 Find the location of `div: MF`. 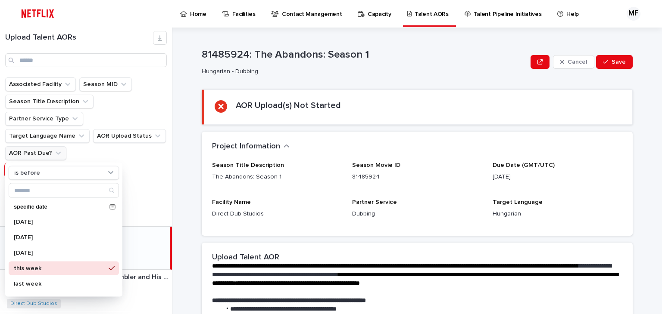

div: MF is located at coordinates (633, 14).